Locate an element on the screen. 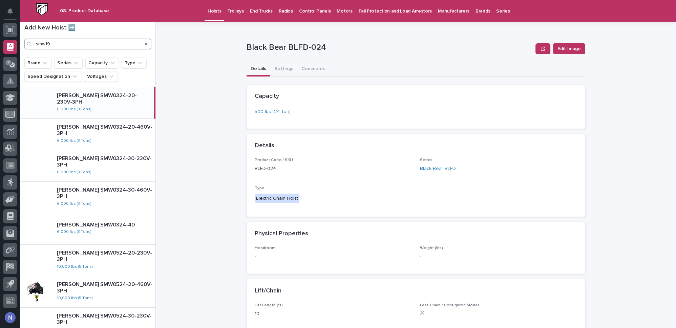 The image size is (676, 328). h2: Details is located at coordinates (264, 146).